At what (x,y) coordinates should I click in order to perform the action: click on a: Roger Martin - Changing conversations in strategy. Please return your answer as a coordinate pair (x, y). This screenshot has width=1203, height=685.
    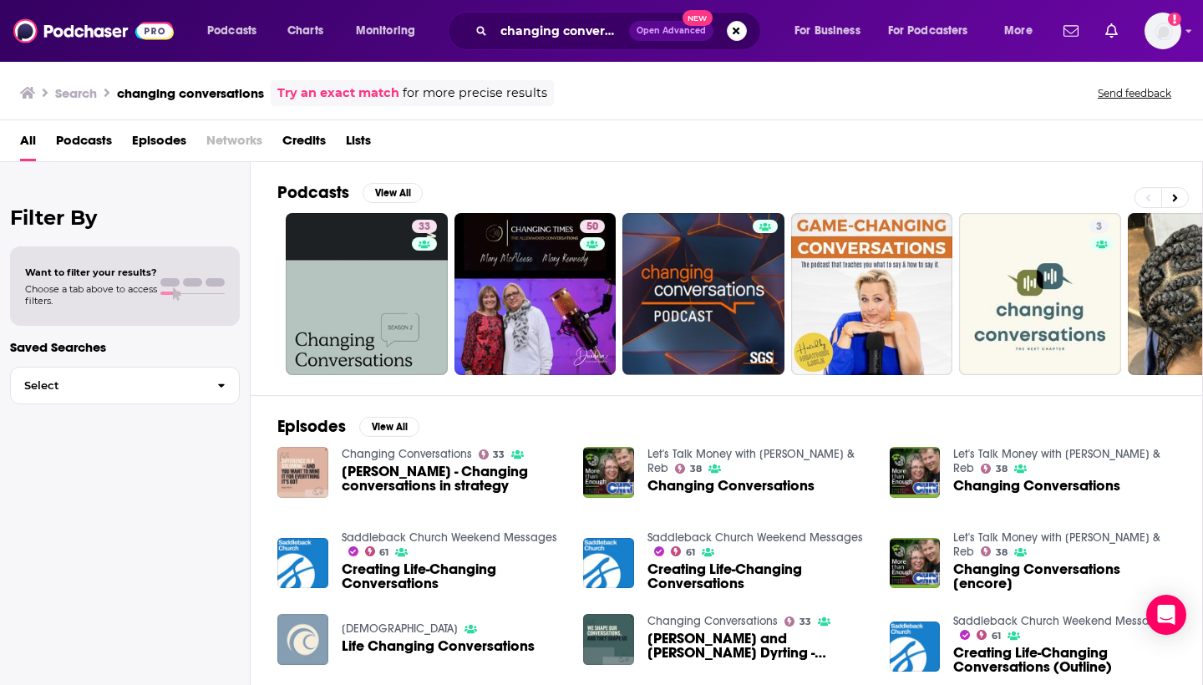
    Looking at the image, I should click on (453, 479).